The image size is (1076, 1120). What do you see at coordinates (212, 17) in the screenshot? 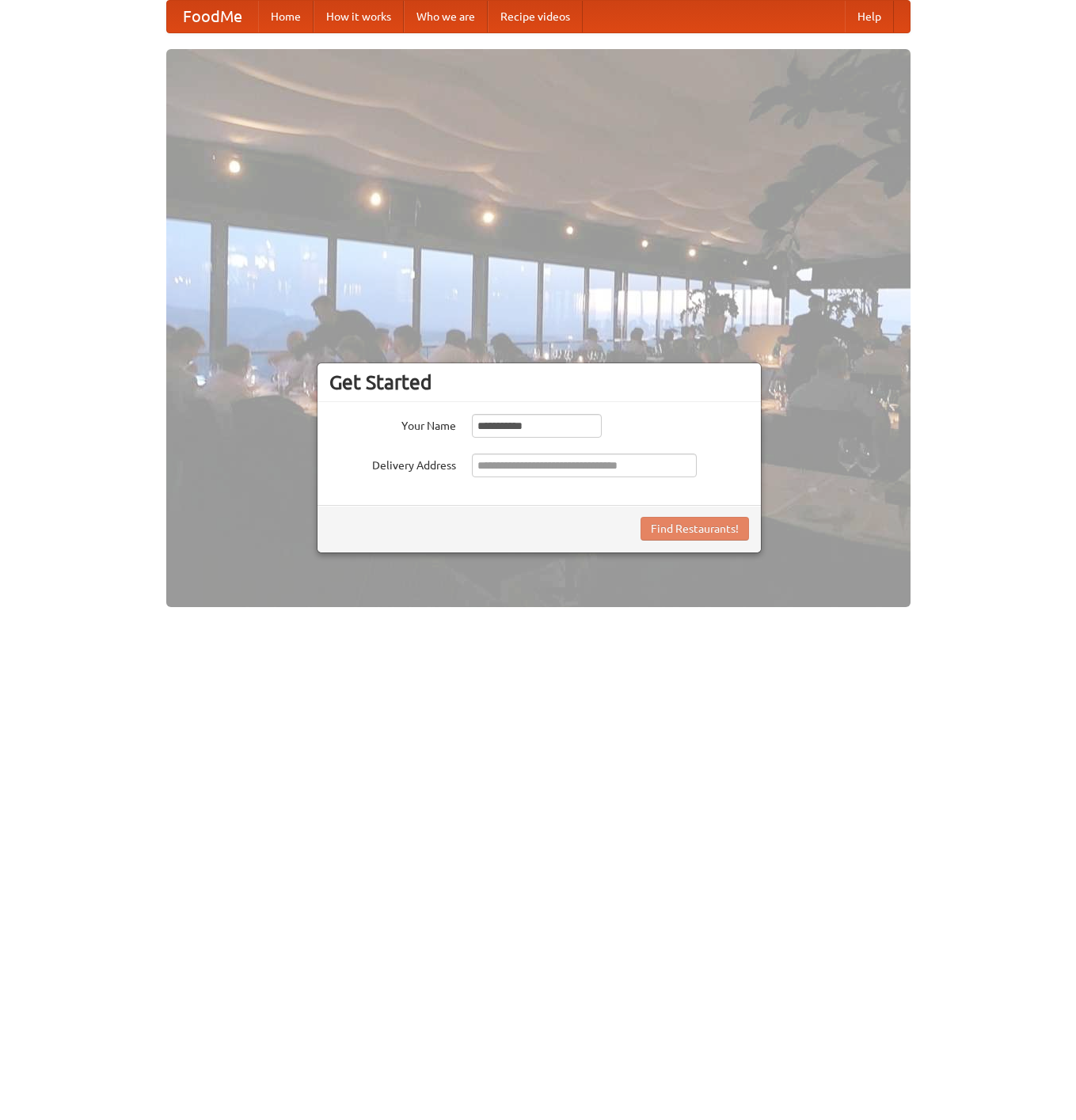
I see `a: FoodMe` at bounding box center [212, 17].